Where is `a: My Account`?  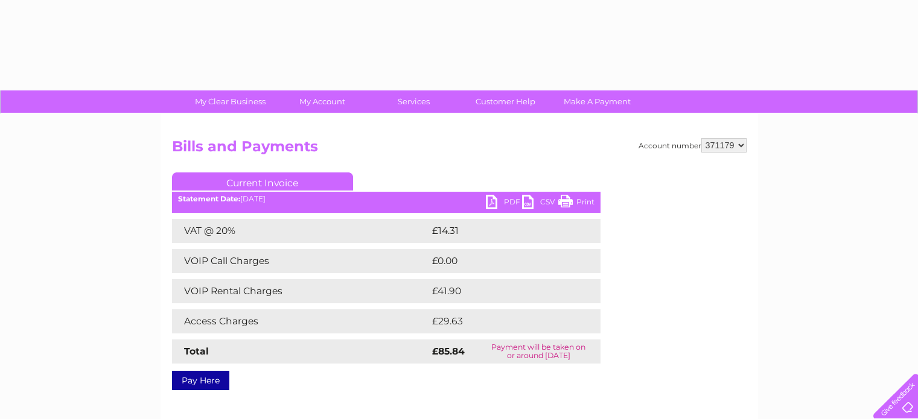 a: My Account is located at coordinates (322, 101).